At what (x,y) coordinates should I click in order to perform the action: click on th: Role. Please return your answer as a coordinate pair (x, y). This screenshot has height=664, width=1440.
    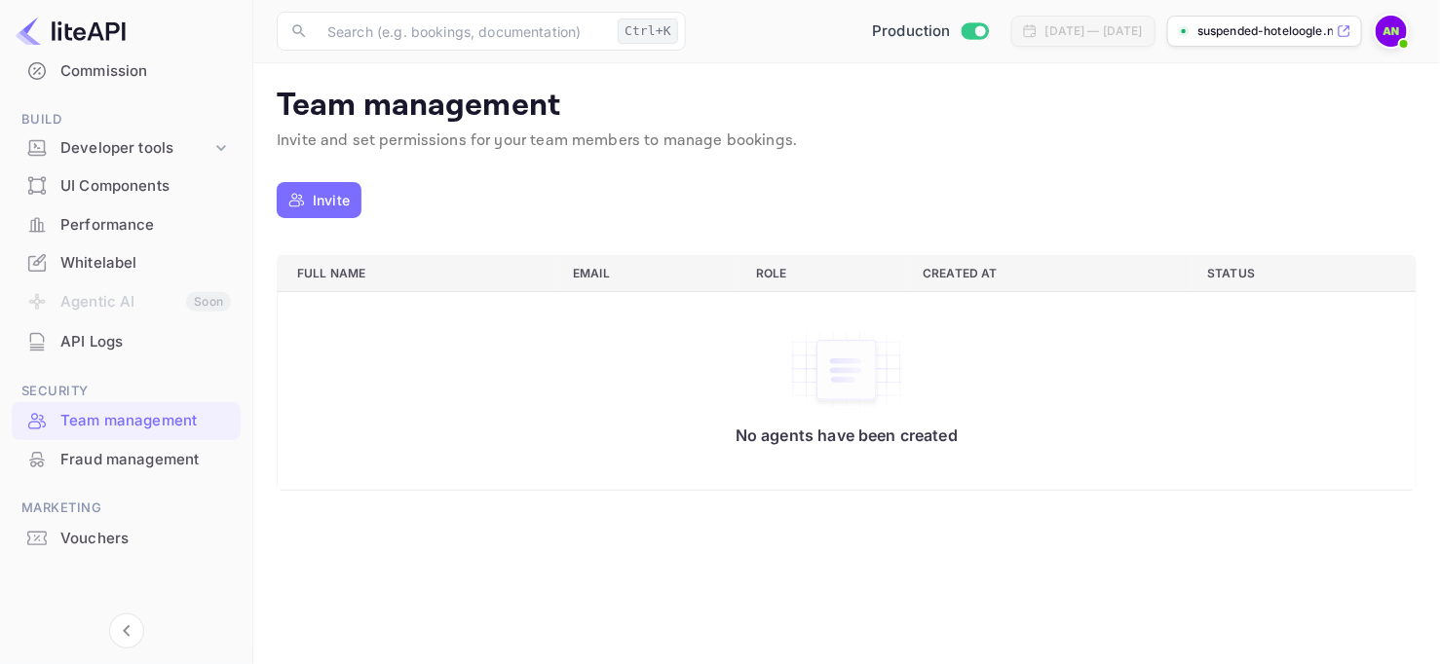
    Looking at the image, I should click on (823, 273).